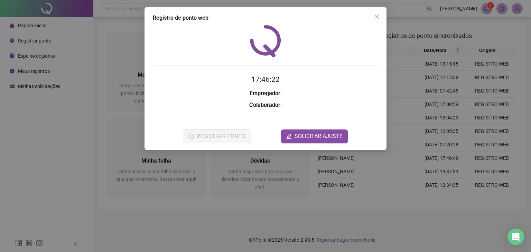 Image resolution: width=531 pixels, height=252 pixels. I want to click on time: 17:46:22, so click(265, 80).